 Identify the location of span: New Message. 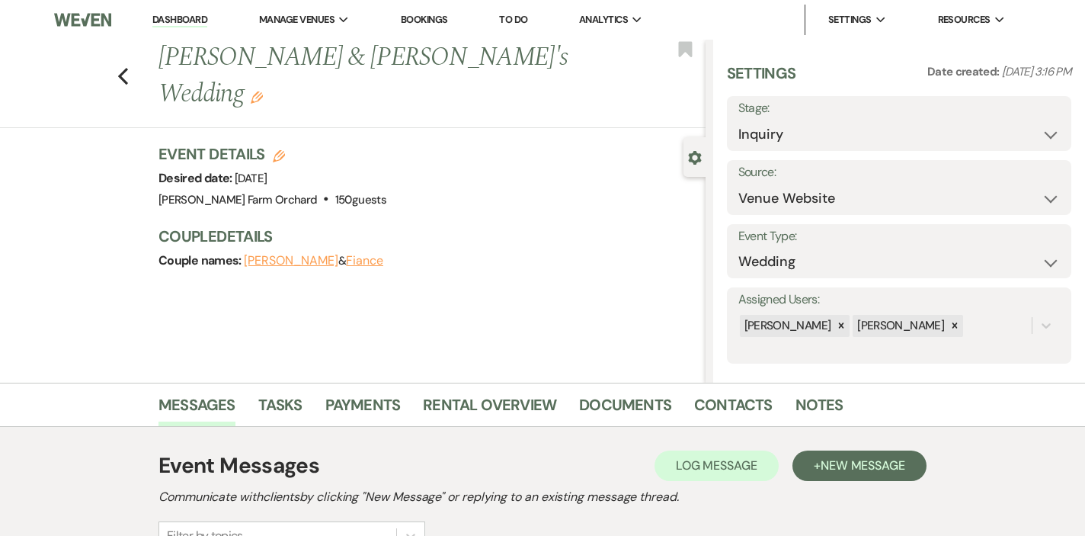
(863, 465).